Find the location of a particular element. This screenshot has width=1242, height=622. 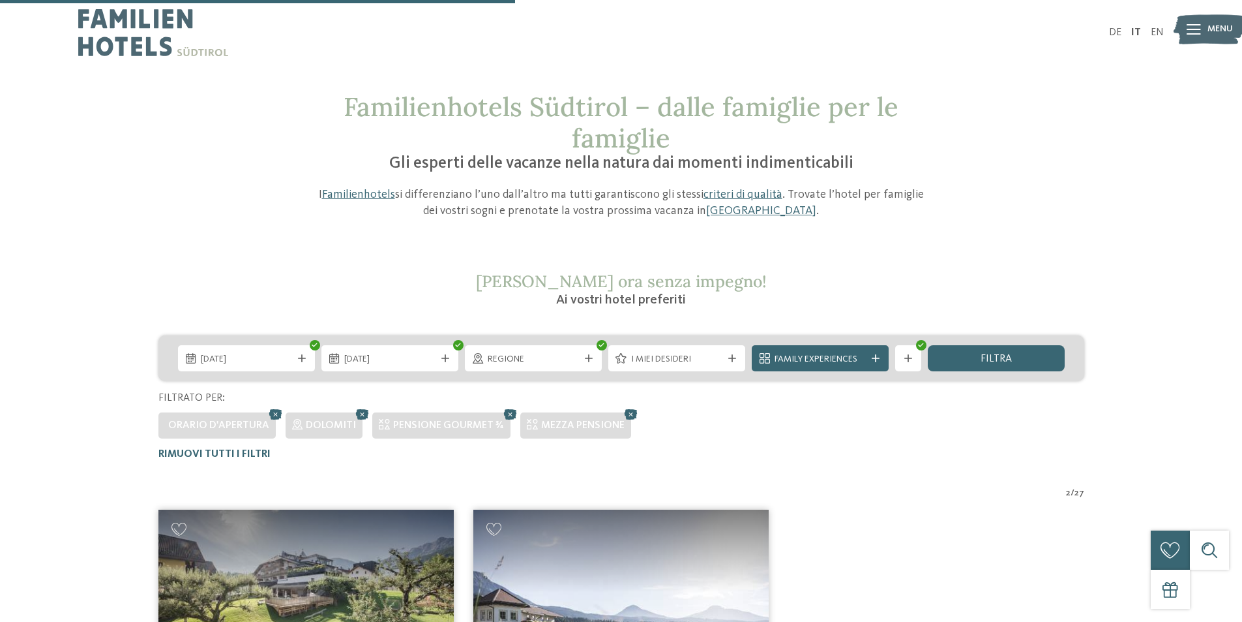

span: Dolomiti is located at coordinates (331, 425).